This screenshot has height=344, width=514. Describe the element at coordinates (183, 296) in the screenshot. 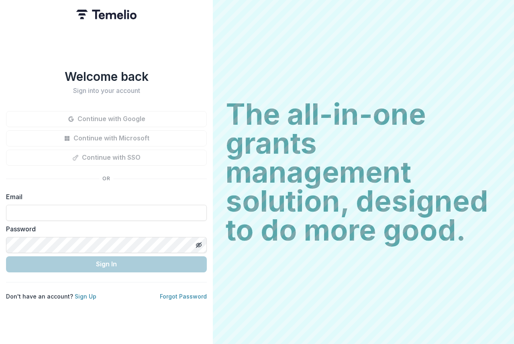

I see `a: Forgot Password` at that location.